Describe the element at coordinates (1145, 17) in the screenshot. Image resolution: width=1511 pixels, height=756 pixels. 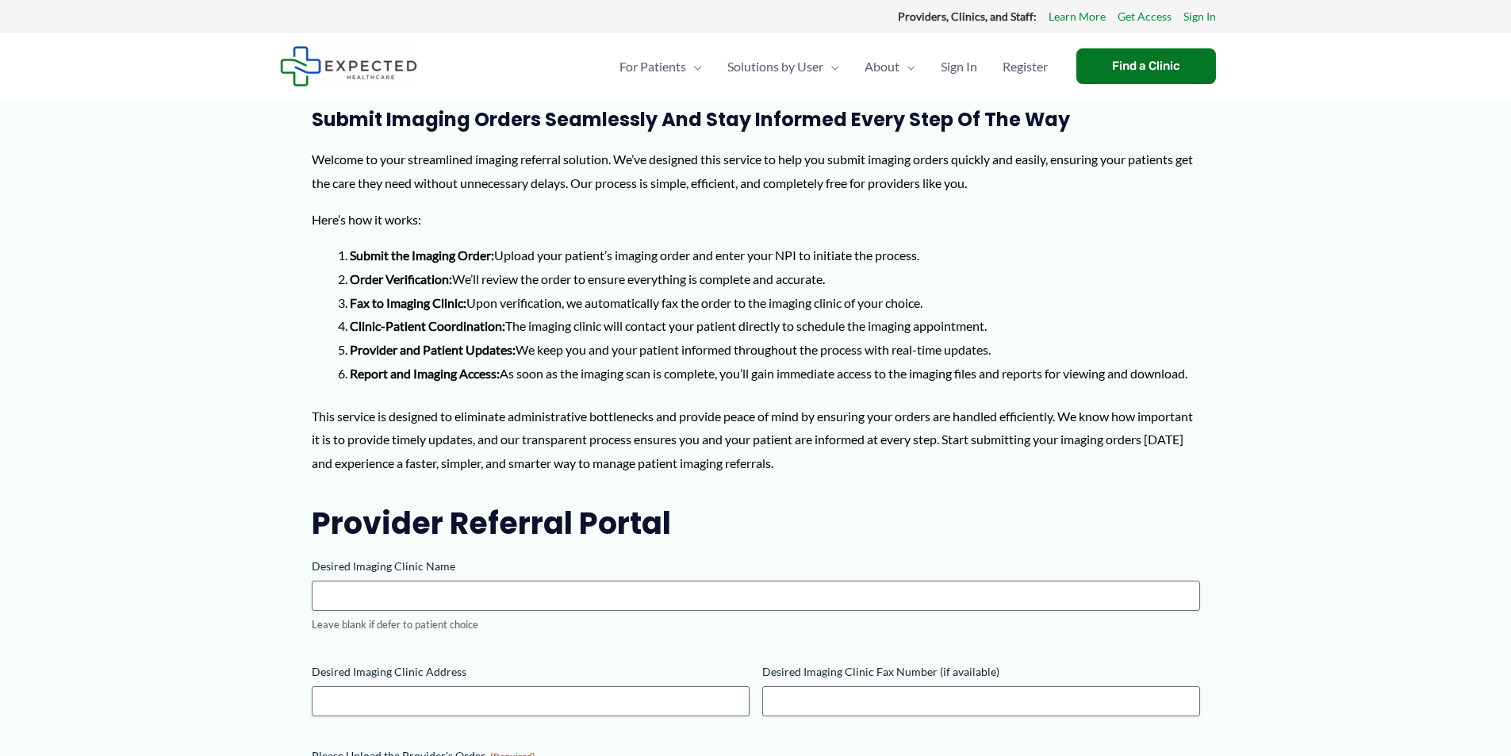
I see `a: Get Access` at that location.